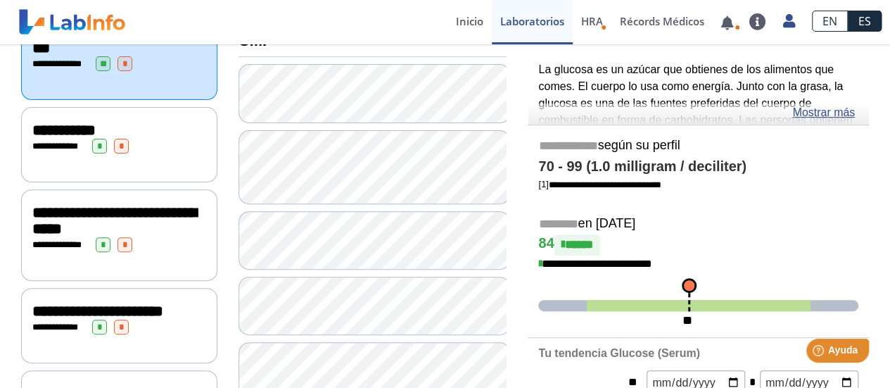 This screenshot has height=388, width=890. I want to click on span: HRA, so click(592, 21).